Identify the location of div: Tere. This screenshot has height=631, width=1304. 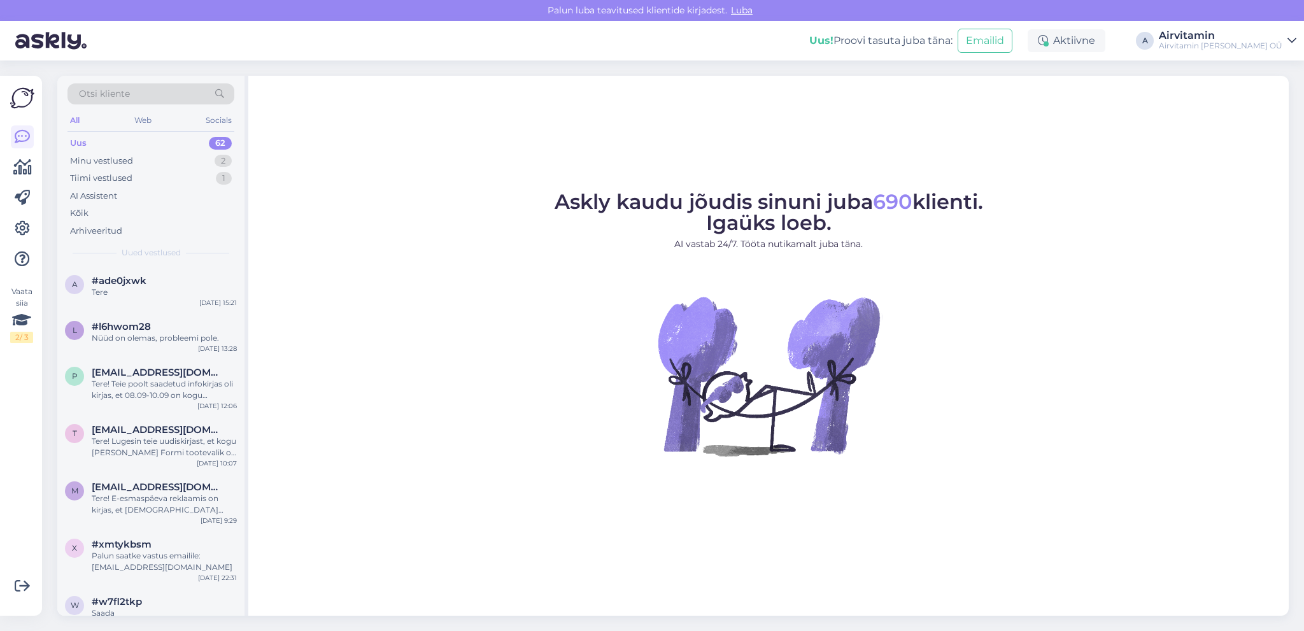
(164, 292).